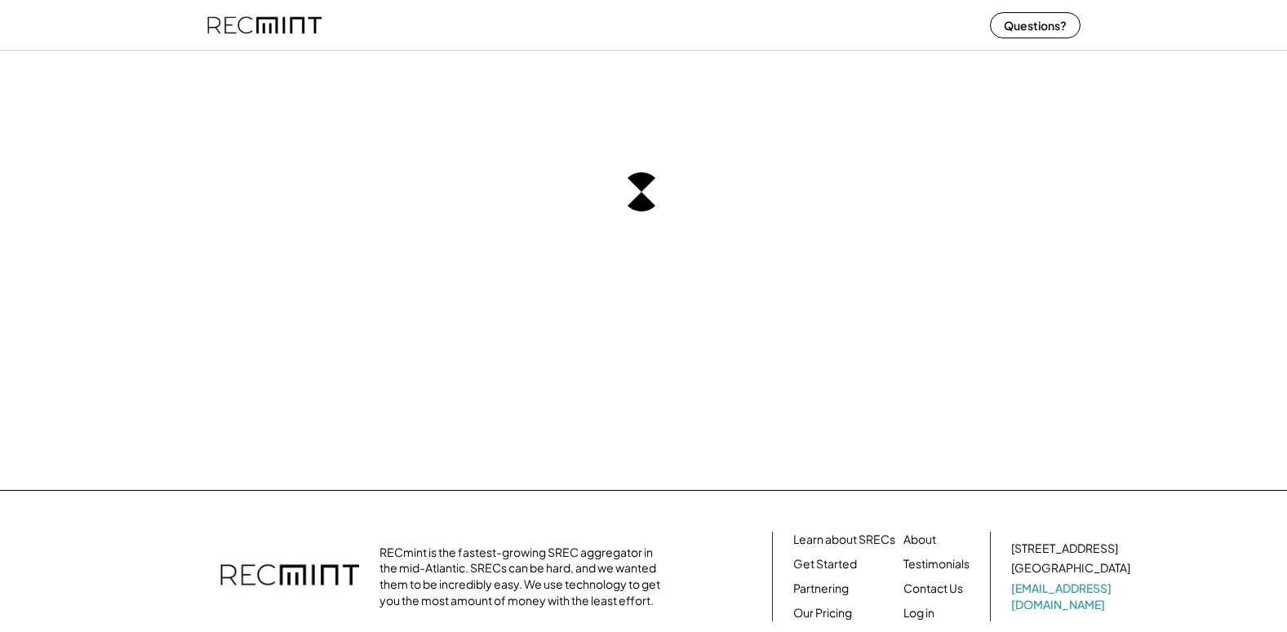 The width and height of the screenshot is (1287, 632). I want to click on a: Contact Us, so click(933, 588).